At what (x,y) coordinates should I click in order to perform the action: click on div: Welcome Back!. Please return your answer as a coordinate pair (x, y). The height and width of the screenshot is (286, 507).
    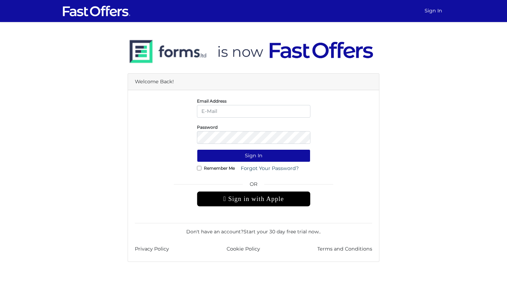
    Looking at the image, I should click on (253, 82).